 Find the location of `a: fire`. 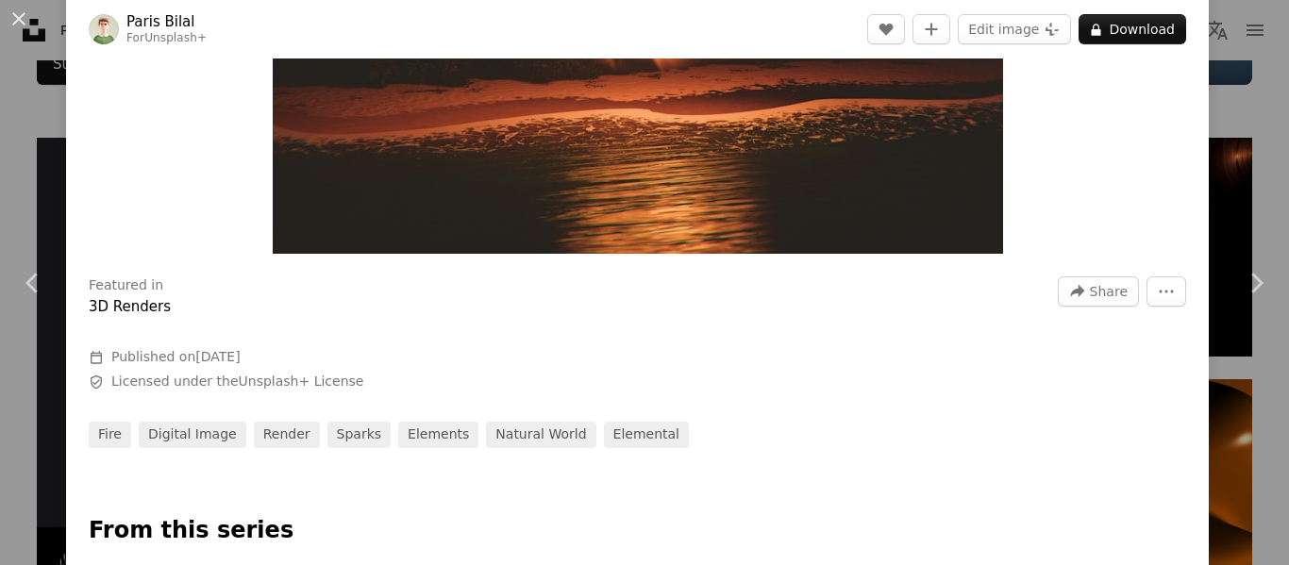

a: fire is located at coordinates (109, 435).